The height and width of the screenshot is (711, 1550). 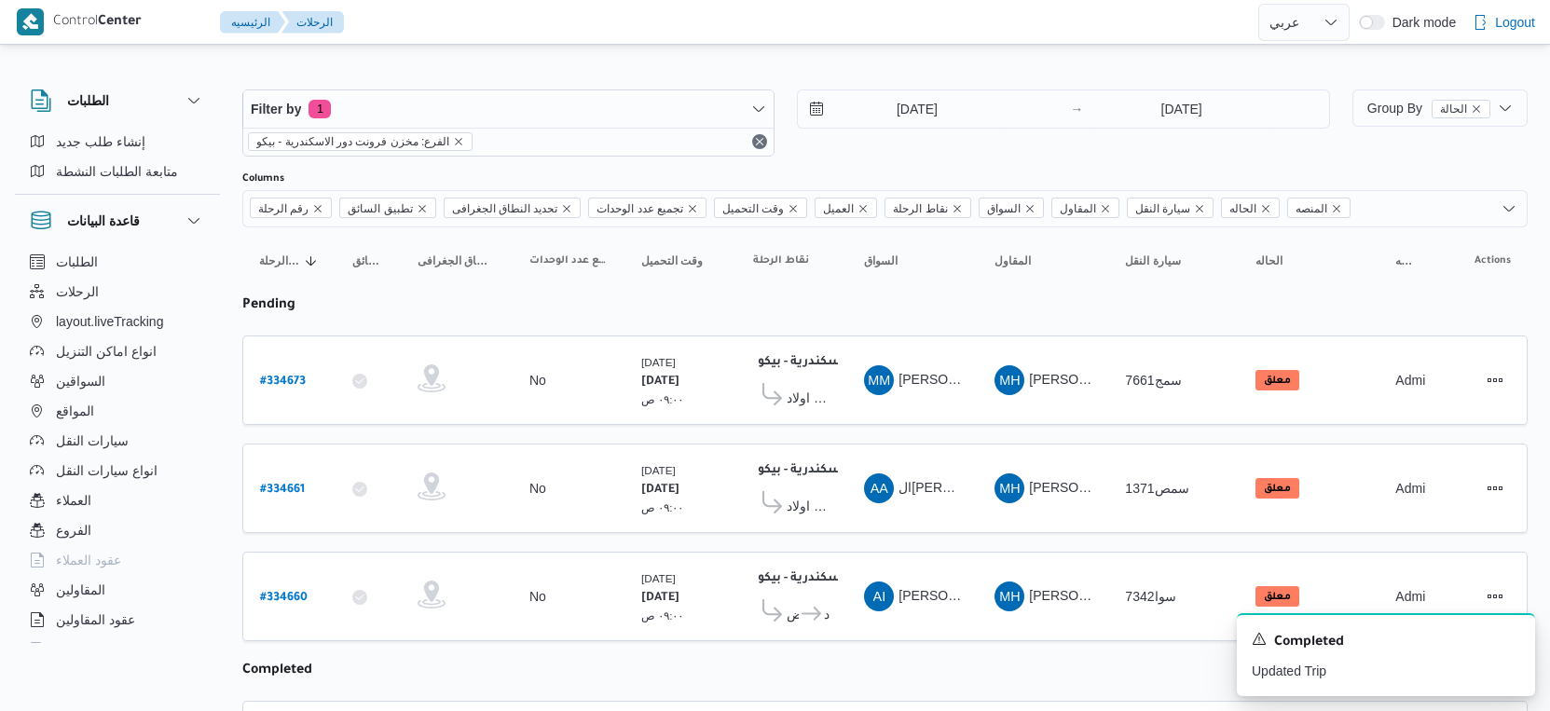 I want to click on span: سوا7342, so click(x=1150, y=596).